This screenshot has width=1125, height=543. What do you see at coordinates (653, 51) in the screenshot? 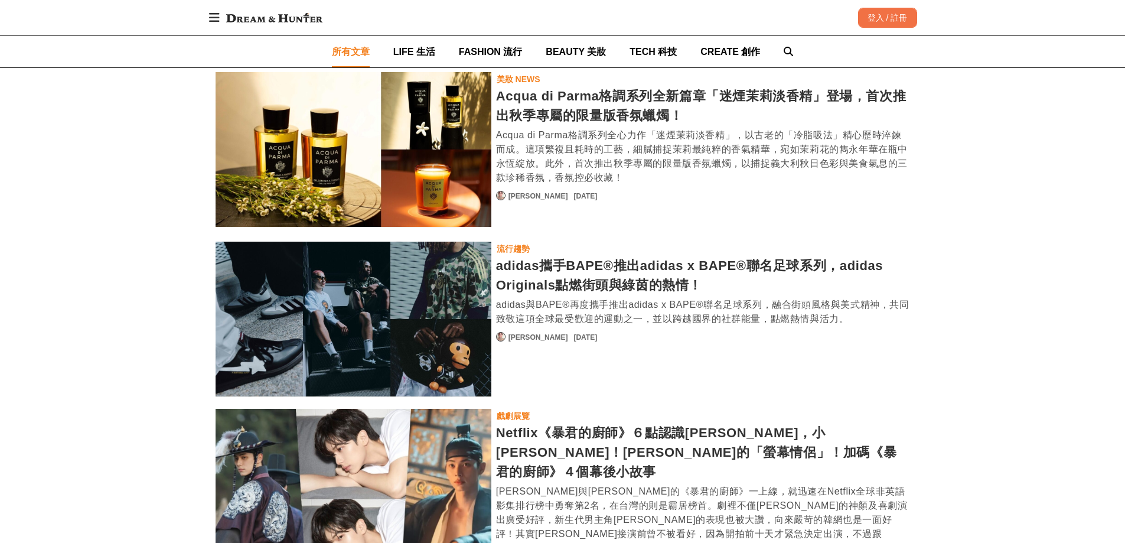
I see `span: TECH 科技` at bounding box center [653, 51].